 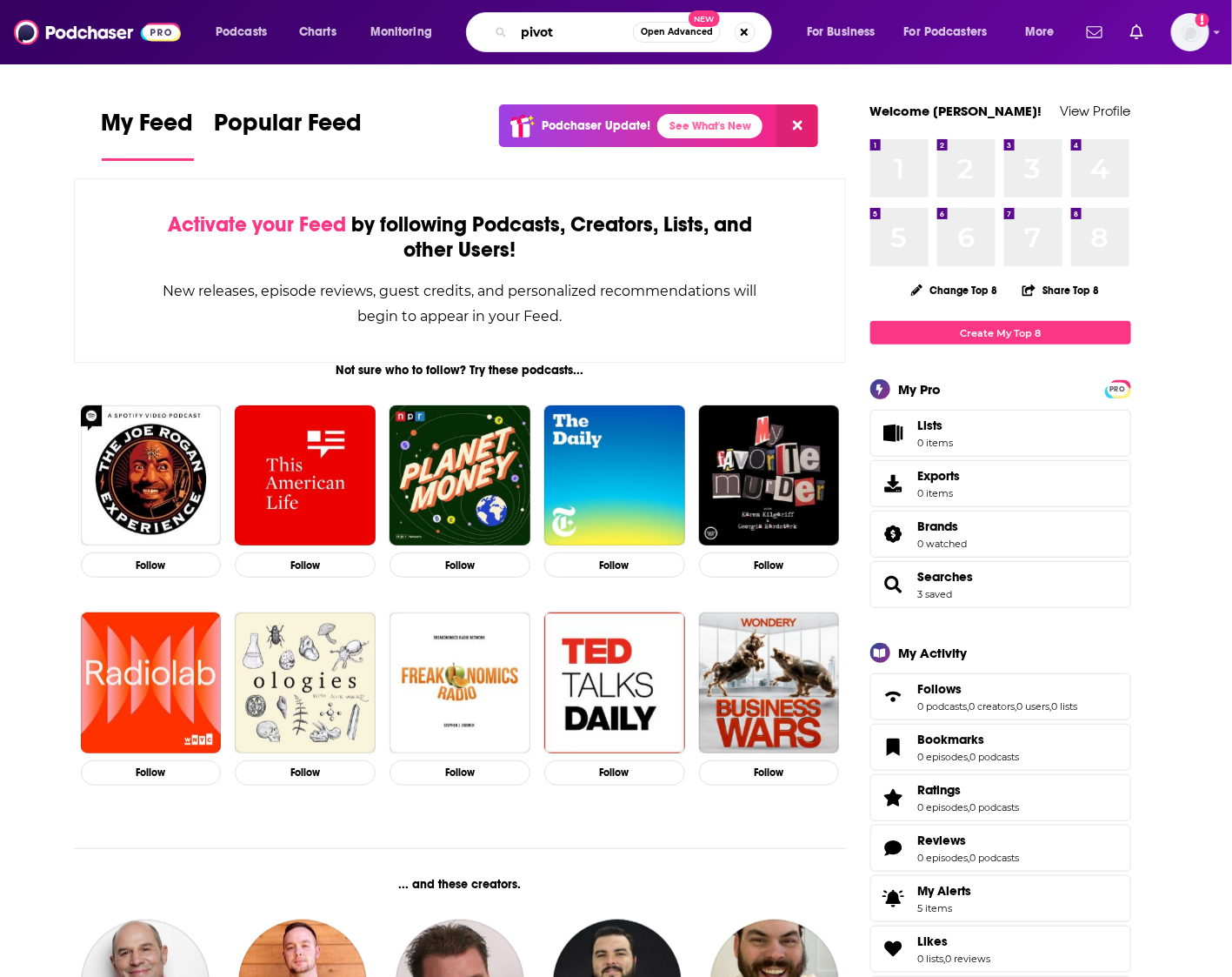 What do you see at coordinates (998, 689) in the screenshot?
I see `a: Follows` at bounding box center [998, 689].